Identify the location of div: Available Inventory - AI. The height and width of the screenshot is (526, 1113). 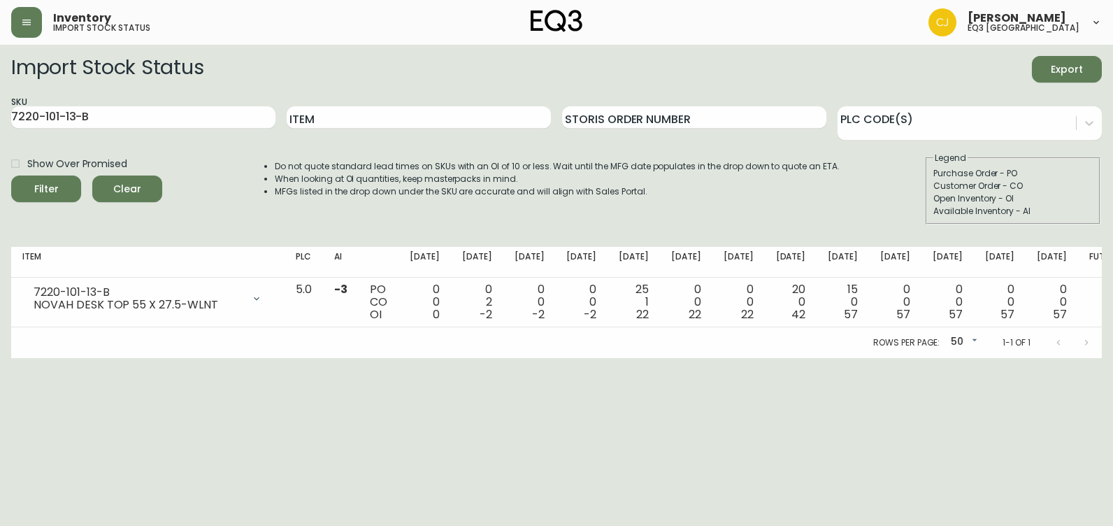
(1013, 211).